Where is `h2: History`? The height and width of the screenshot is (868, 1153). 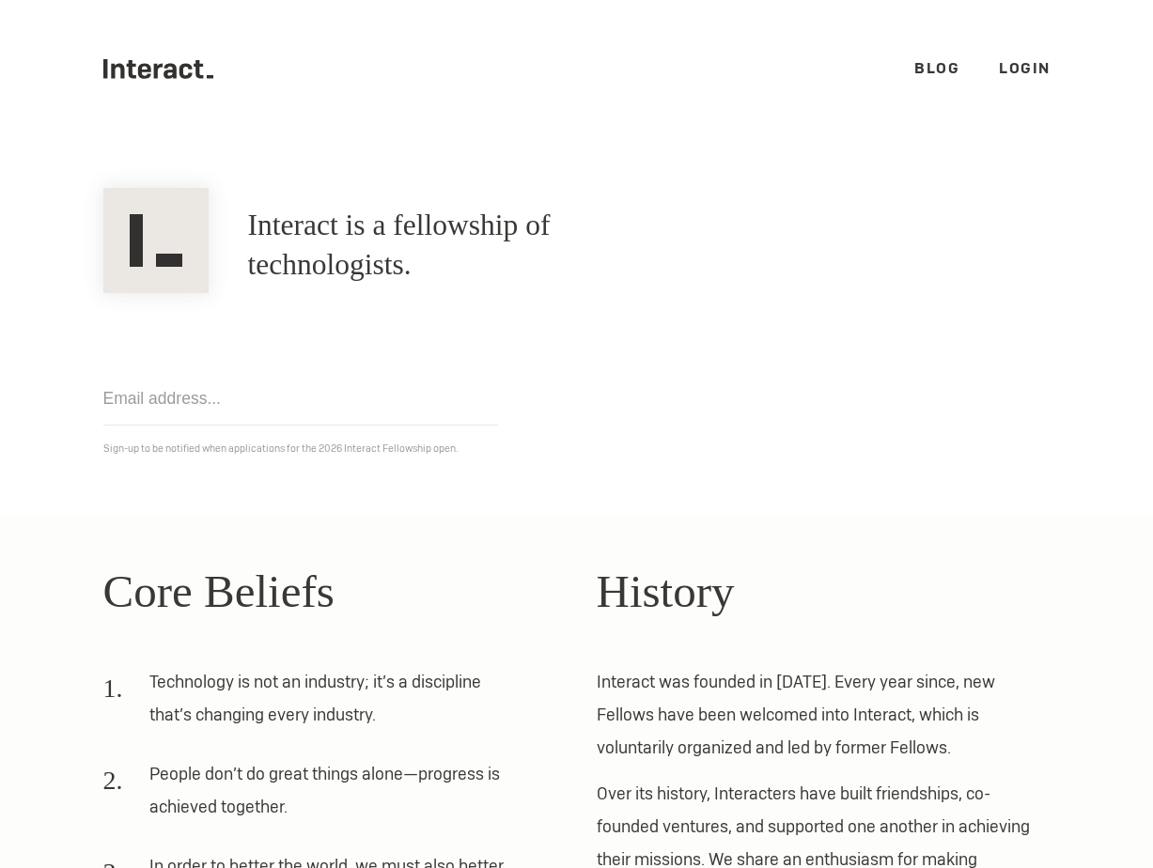
h2: History is located at coordinates (823, 592).